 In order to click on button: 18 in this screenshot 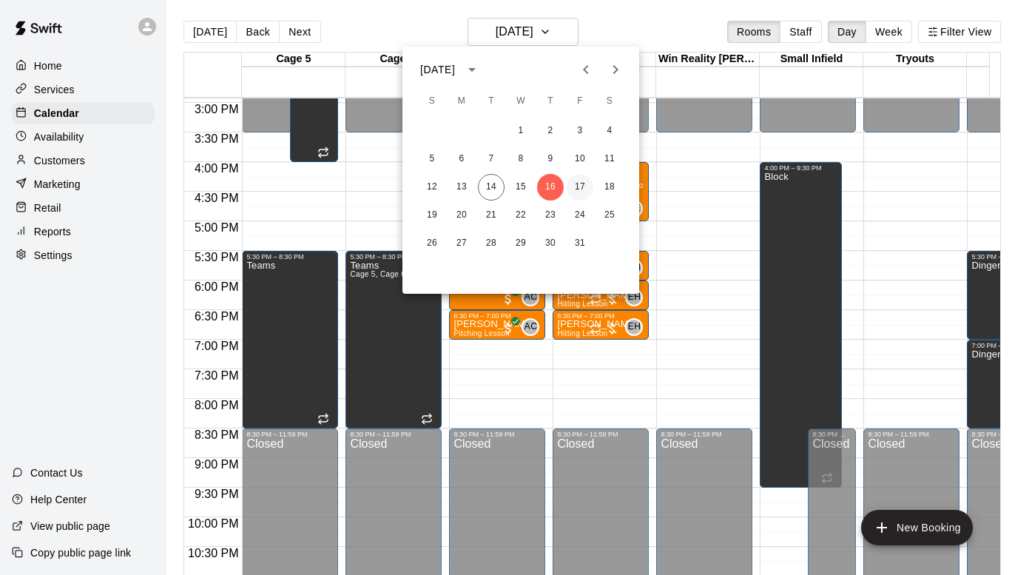, I will do `click(610, 187)`.